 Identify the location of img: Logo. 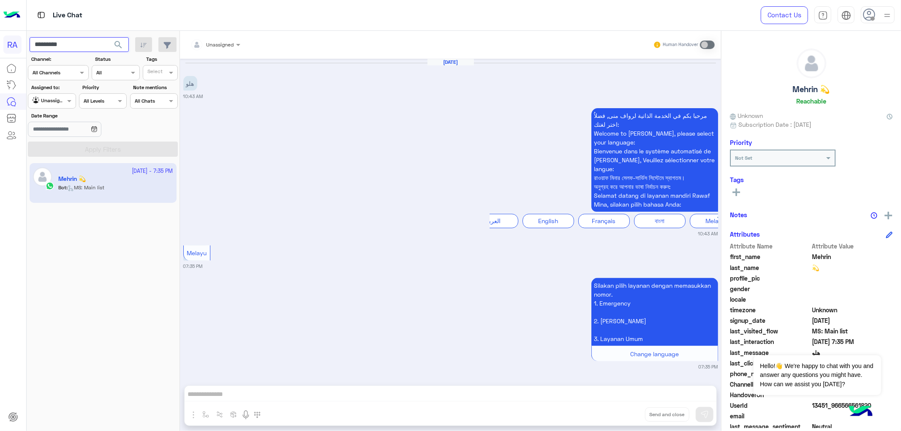
(12, 15).